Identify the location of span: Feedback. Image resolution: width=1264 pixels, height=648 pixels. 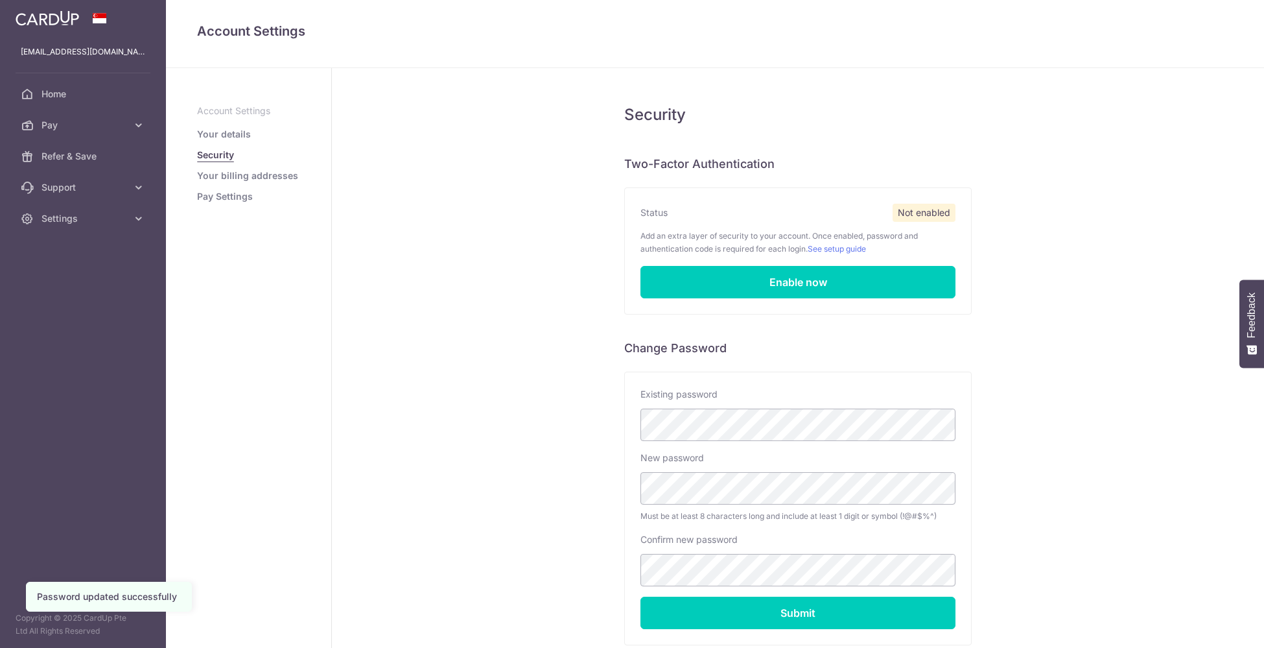
(1252, 315).